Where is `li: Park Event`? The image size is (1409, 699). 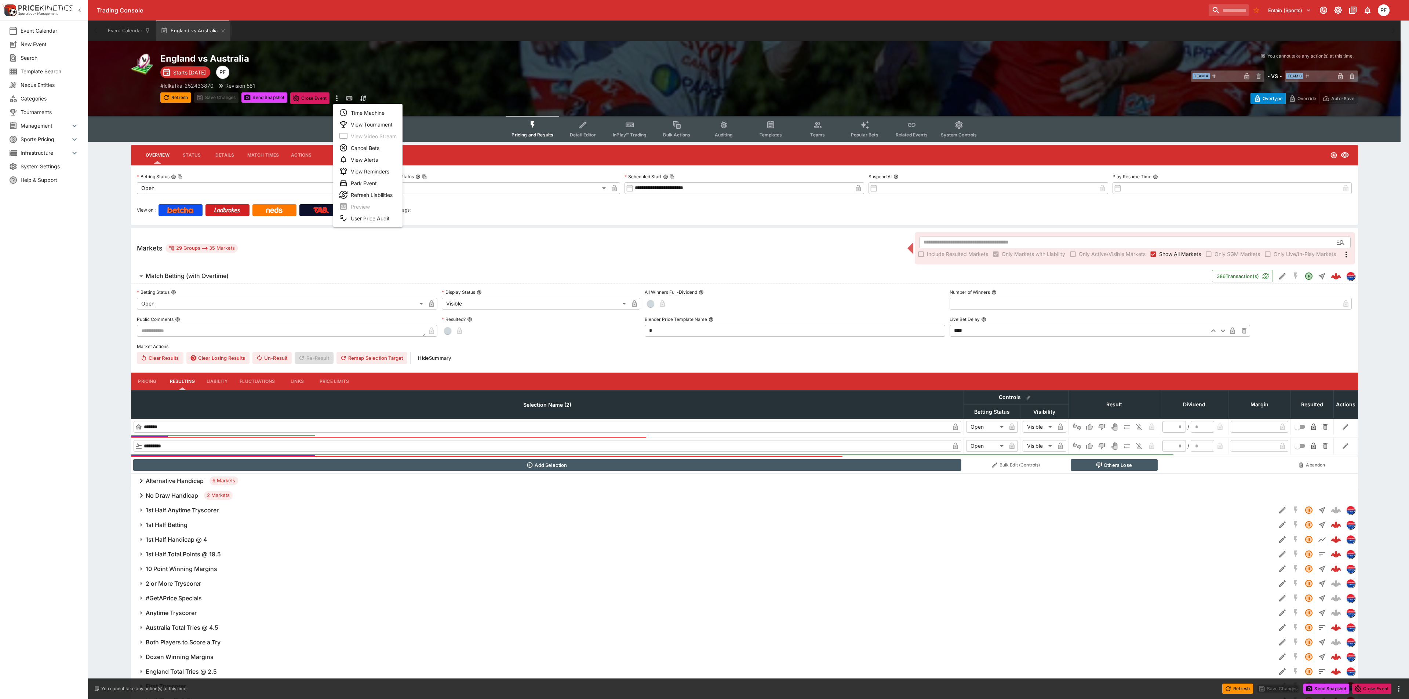
li: Park Event is located at coordinates (368, 183).